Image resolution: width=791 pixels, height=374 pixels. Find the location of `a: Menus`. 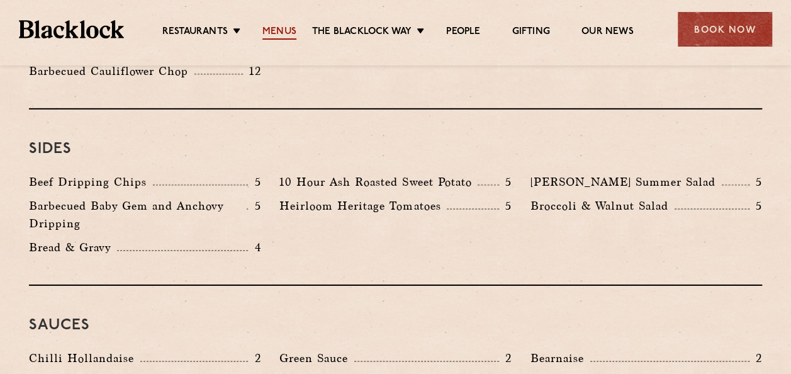

a: Menus is located at coordinates (280, 33).